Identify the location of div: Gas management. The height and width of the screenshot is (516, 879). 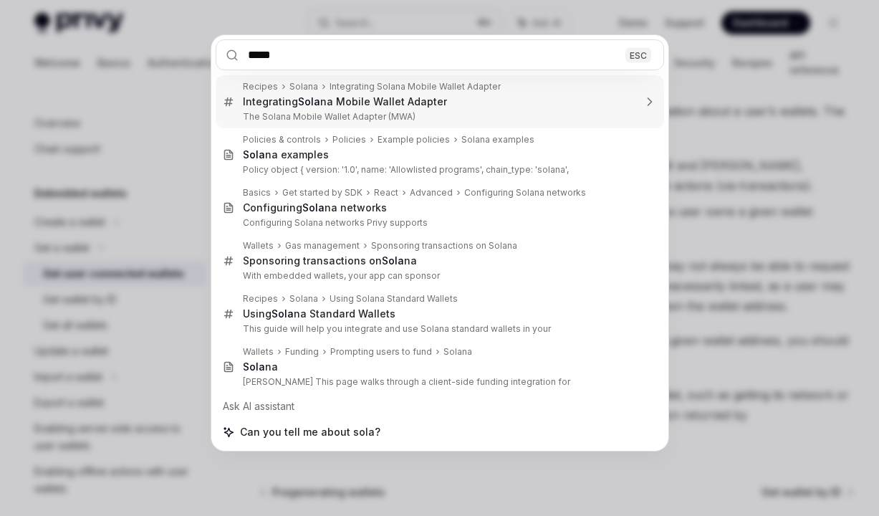
(322, 246).